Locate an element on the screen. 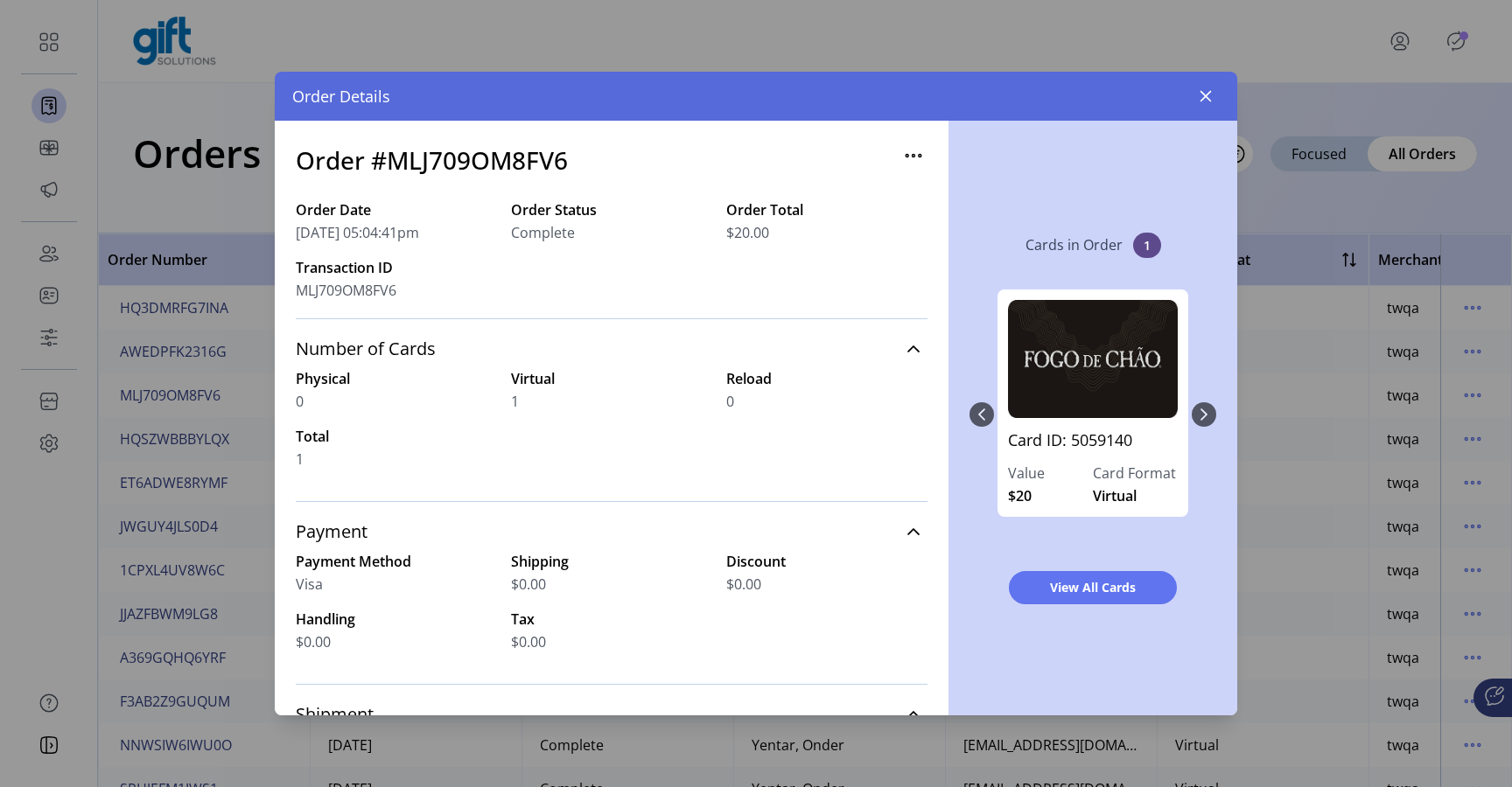 This screenshot has height=787, width=1512. label: Card Format is located at coordinates (1134, 473).